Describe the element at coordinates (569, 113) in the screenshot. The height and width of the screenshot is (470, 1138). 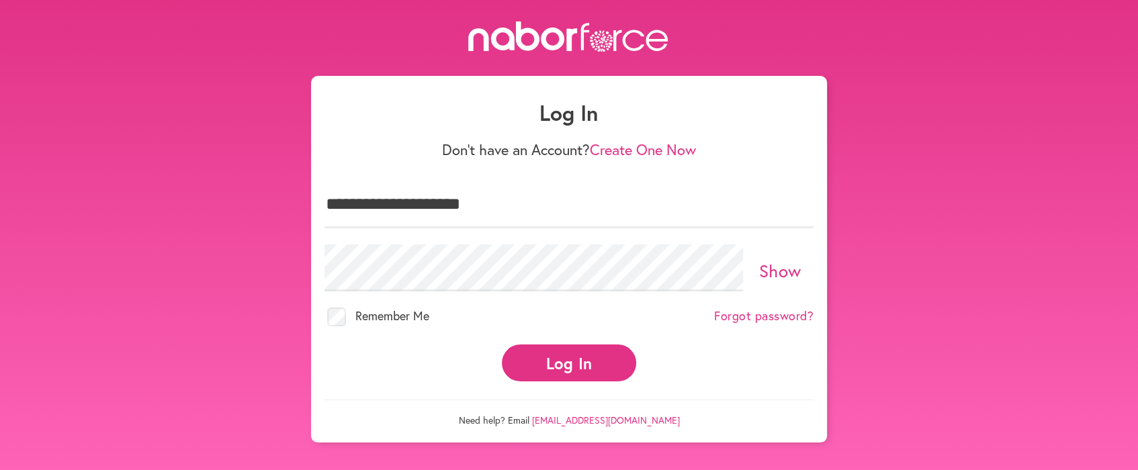
I see `h1: Log In` at that location.